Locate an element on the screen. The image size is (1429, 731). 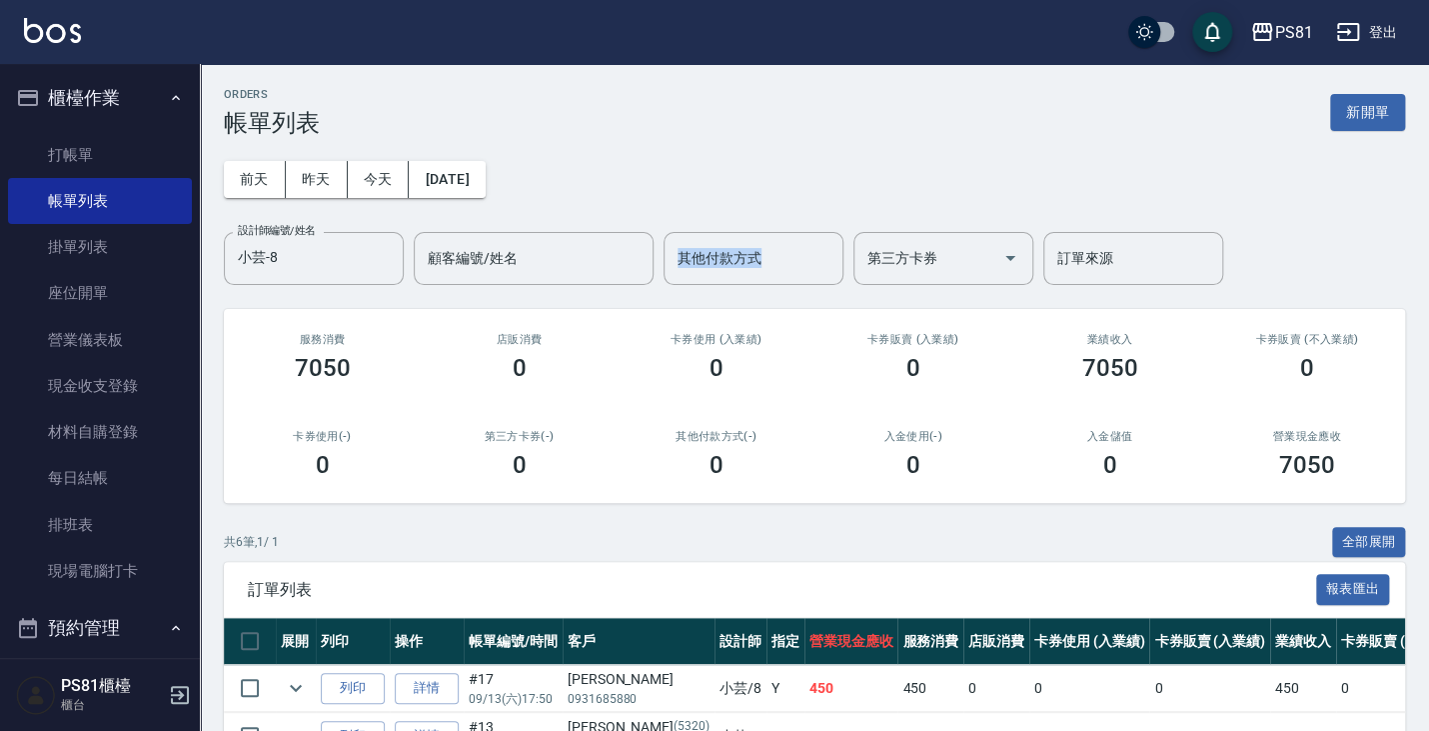
h5: PS81櫃檯 is located at coordinates (112, 686).